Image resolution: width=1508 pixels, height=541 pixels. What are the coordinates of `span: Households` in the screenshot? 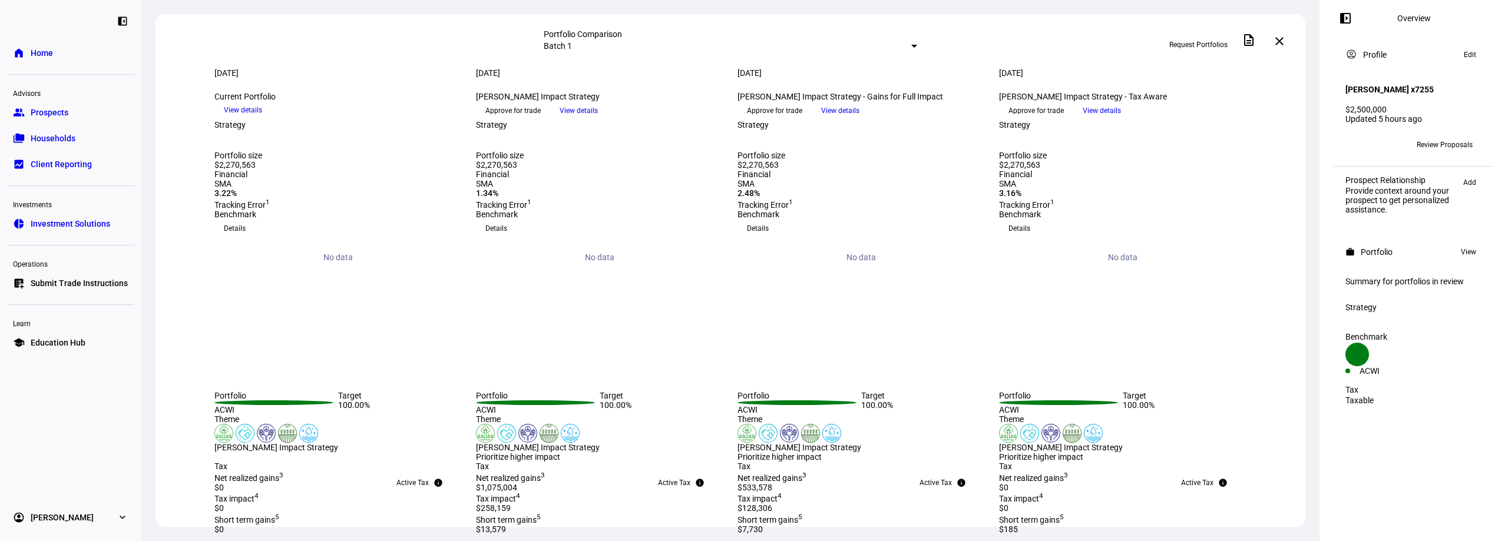 It's located at (53, 138).